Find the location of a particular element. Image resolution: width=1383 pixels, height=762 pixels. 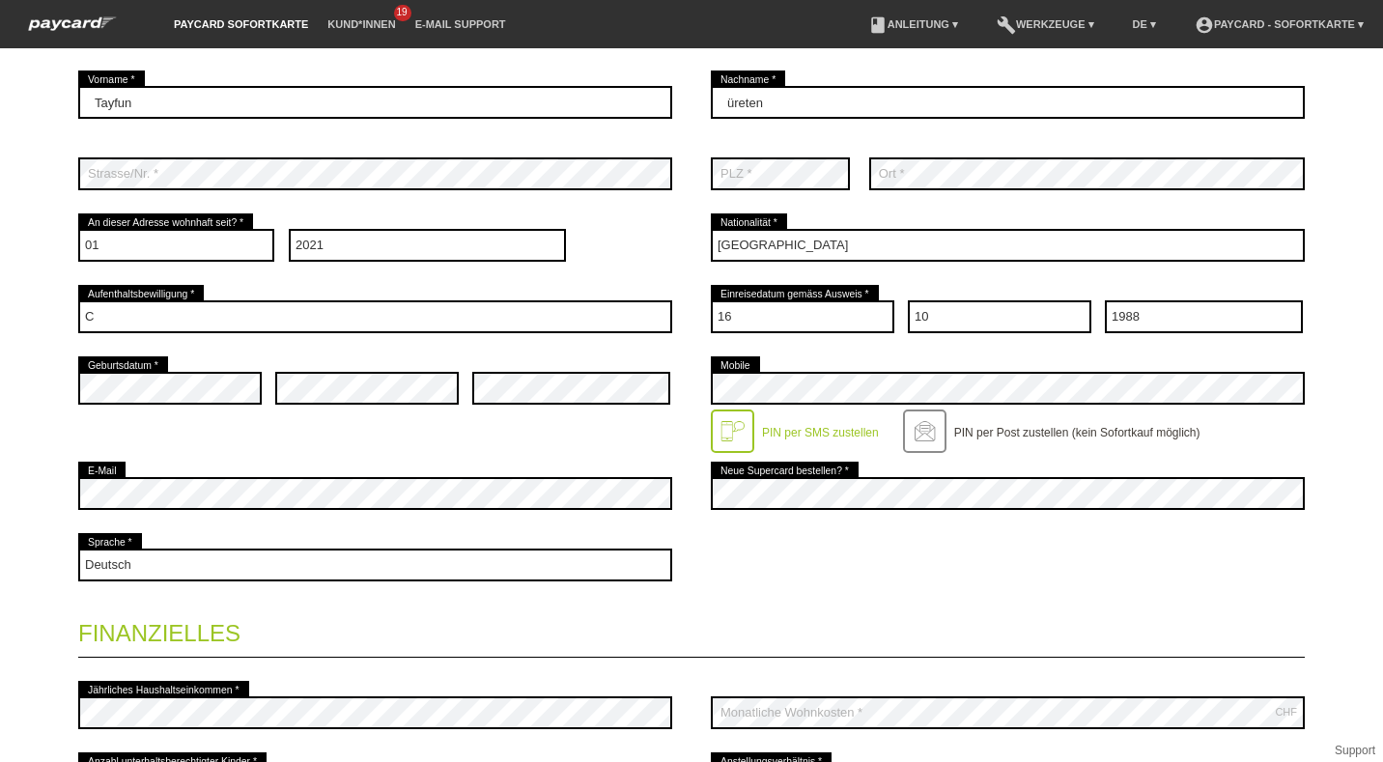

a: DE ▾ is located at coordinates (1145, 24).